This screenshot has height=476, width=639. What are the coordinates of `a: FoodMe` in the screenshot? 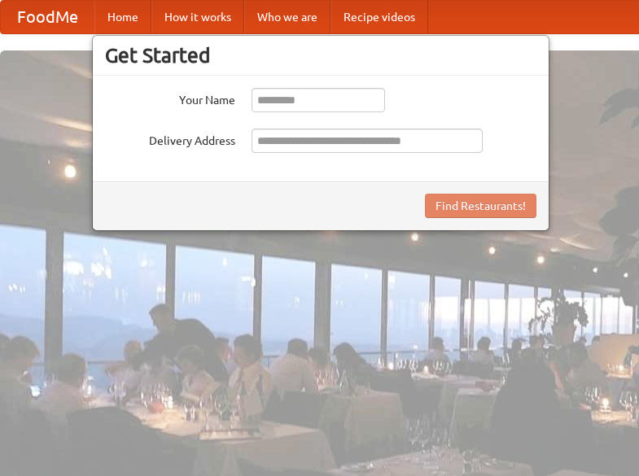 It's located at (47, 17).